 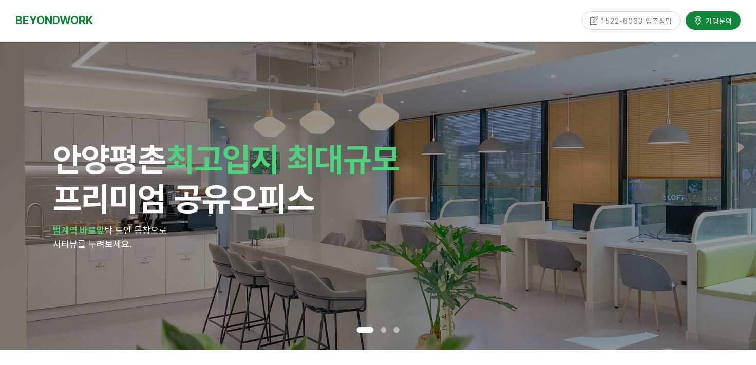 What do you see at coordinates (713, 20) in the screenshot?
I see `a: 가맹문의` at bounding box center [713, 20].